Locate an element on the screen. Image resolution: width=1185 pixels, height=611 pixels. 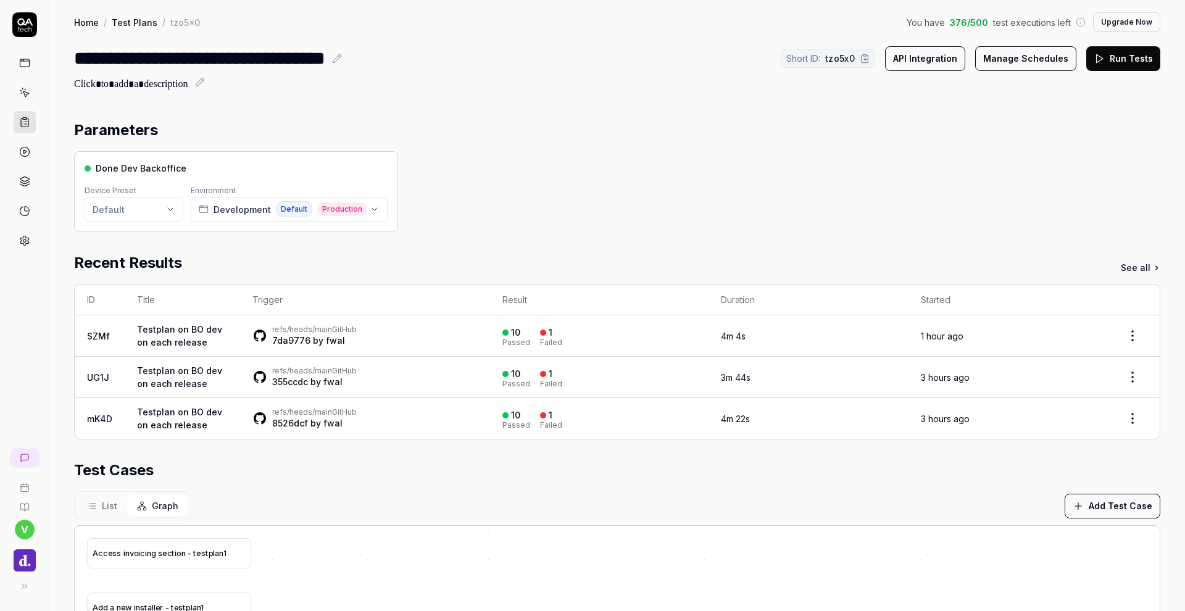
span: 376 / 500 is located at coordinates (969, 22).